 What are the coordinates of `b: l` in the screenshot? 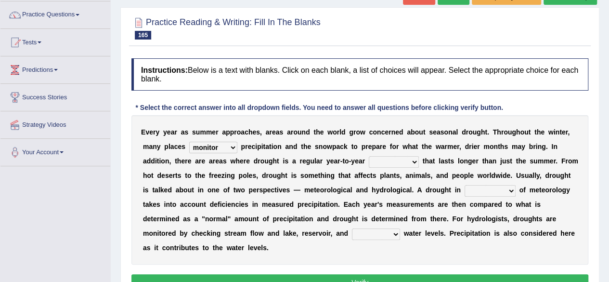 It's located at (170, 146).